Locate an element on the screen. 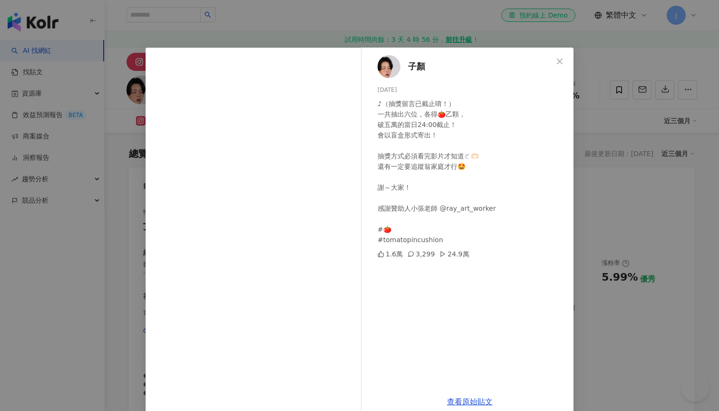 Image resolution: width=719 pixels, height=411 pixels. img: KOL Avatar is located at coordinates (389, 67).